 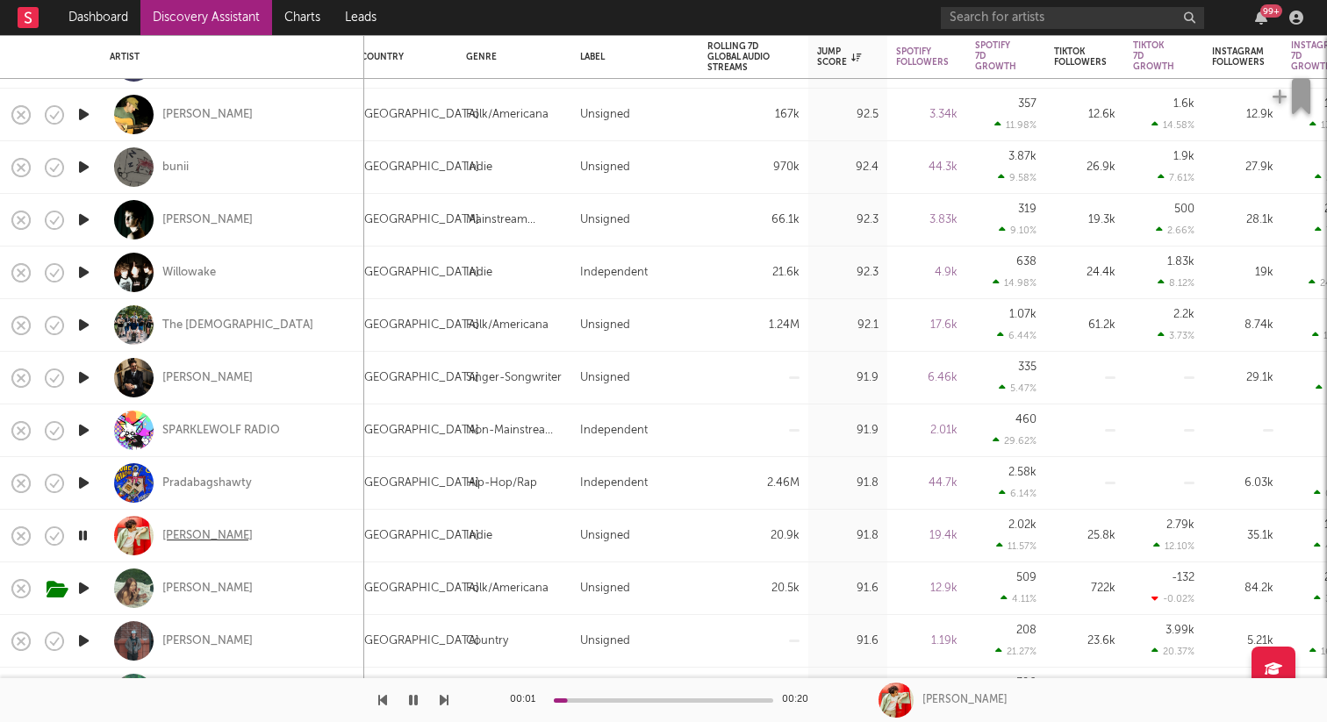 I want to click on div: 17.6k, so click(x=927, y=326).